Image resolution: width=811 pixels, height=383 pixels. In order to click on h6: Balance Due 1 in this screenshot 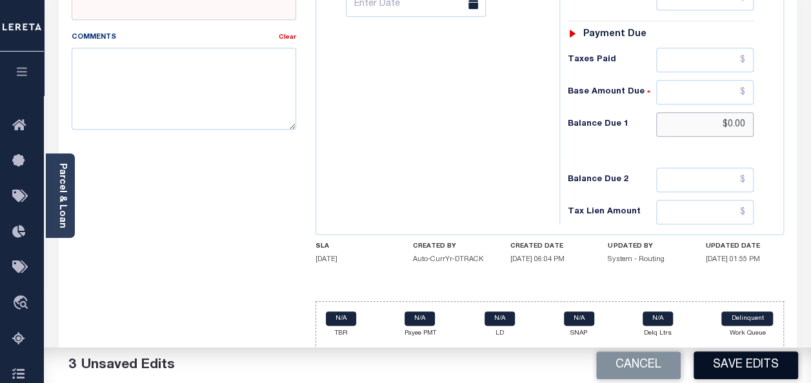, I will do `click(612, 124)`.